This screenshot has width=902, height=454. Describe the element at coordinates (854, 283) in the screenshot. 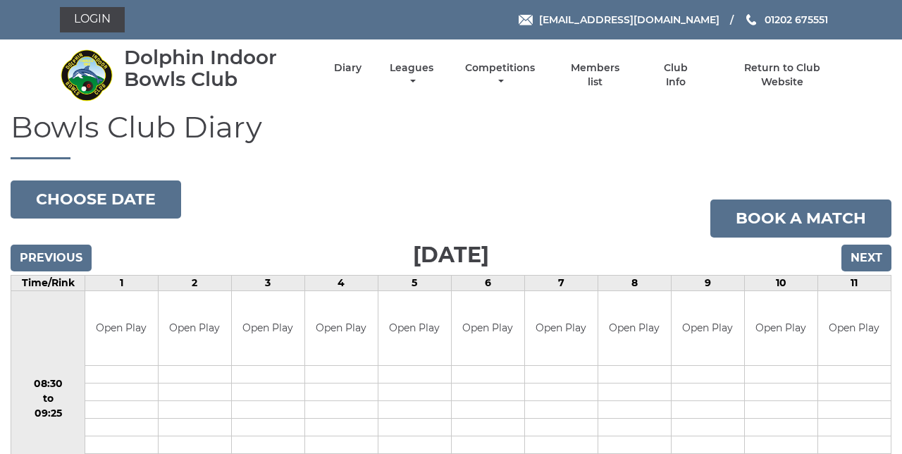

I see `td: 11` at that location.